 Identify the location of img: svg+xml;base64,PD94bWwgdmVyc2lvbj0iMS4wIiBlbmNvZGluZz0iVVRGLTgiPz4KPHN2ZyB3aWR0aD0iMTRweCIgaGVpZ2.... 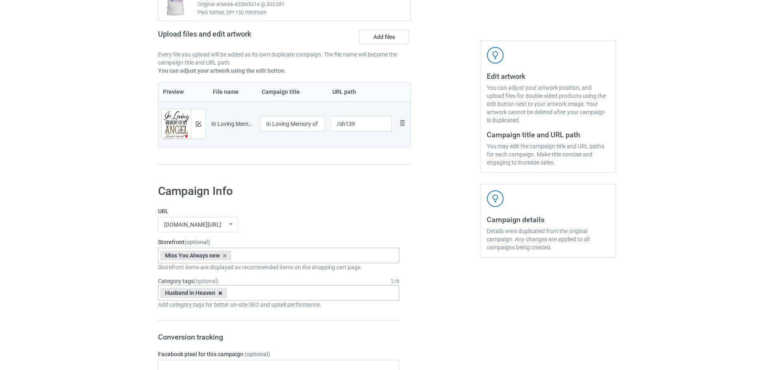
(198, 124).